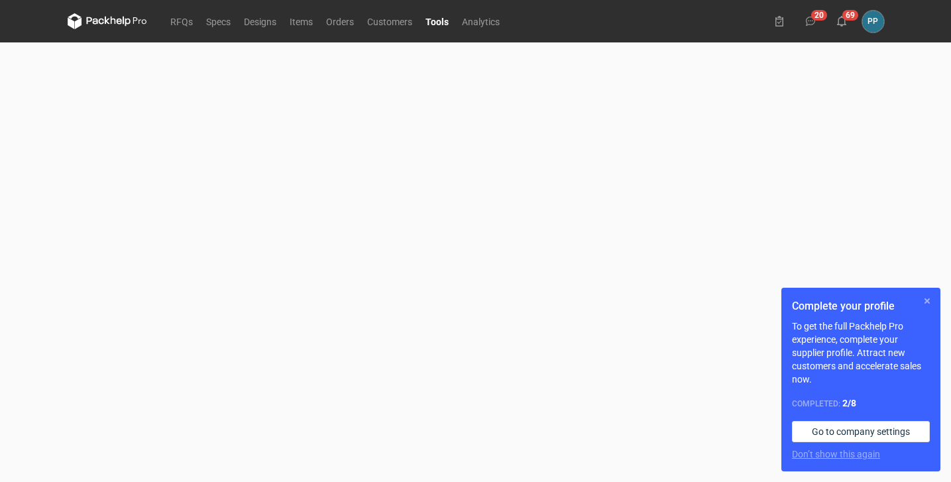 Image resolution: width=951 pixels, height=482 pixels. What do you see at coordinates (873, 21) in the screenshot?
I see `figcaption: PP` at bounding box center [873, 21].